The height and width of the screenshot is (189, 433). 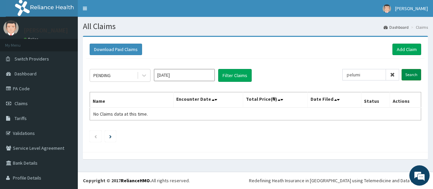 What do you see at coordinates (255, 180) in the screenshot?
I see `footer: All rights reserved.` at bounding box center [255, 180].